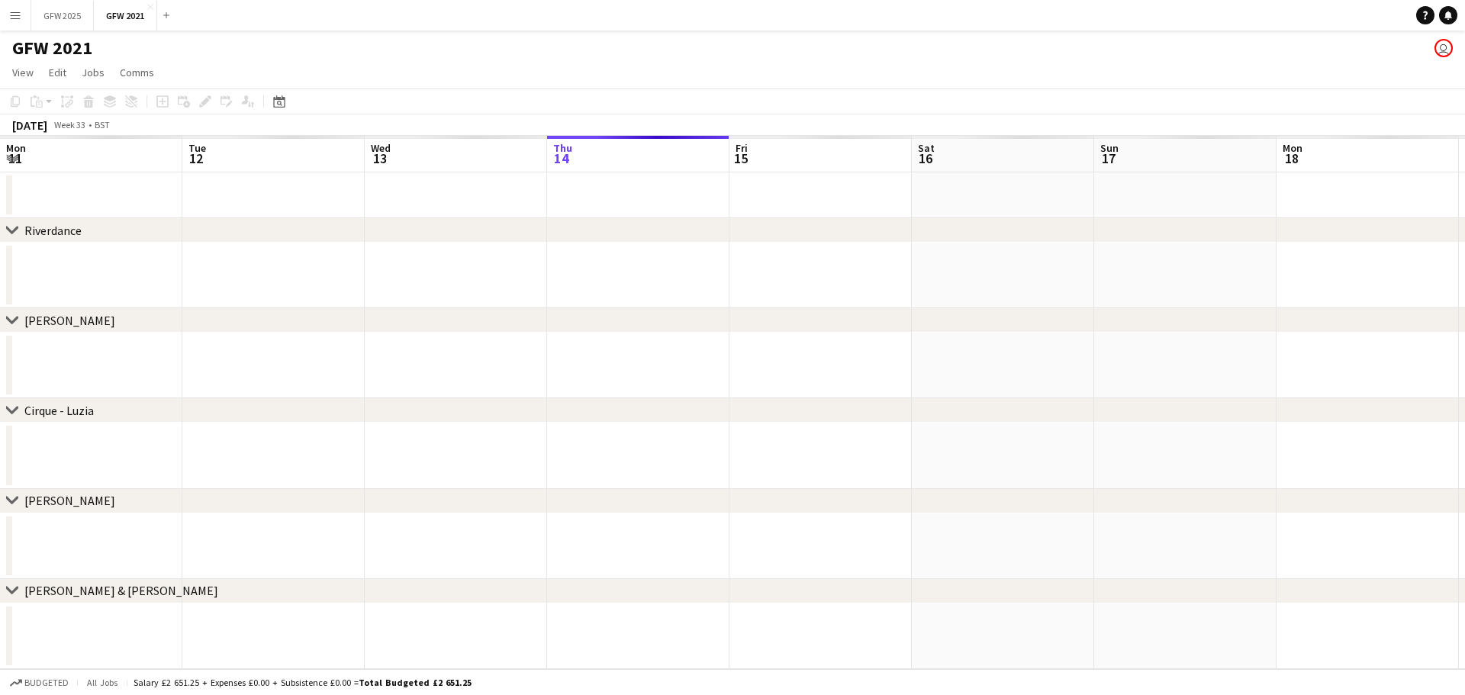  I want to click on div: BST, so click(102, 124).